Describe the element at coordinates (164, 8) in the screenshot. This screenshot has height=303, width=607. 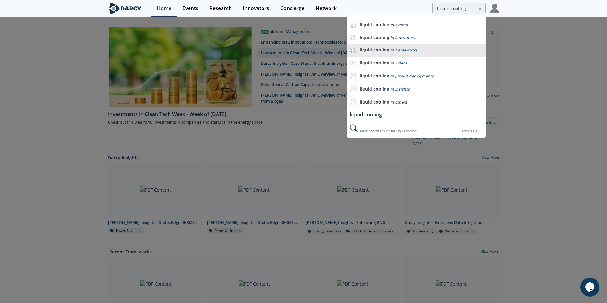
I see `div: Home` at that location.